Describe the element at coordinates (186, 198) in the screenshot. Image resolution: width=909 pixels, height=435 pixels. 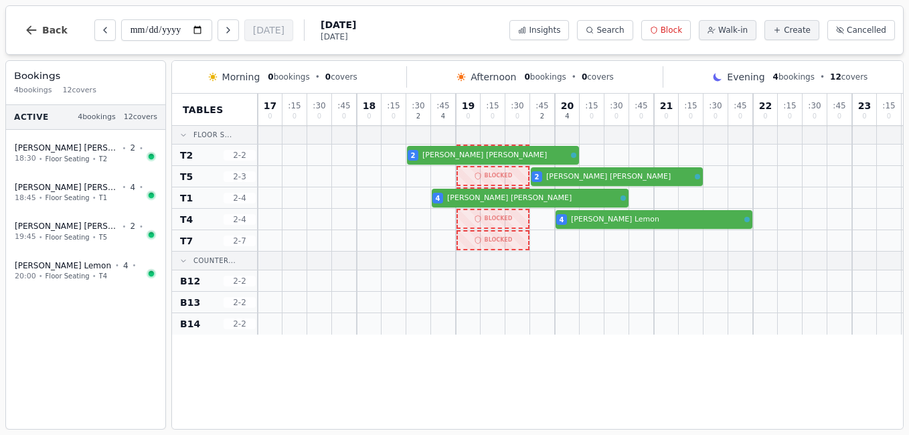
I see `span: T1` at that location.